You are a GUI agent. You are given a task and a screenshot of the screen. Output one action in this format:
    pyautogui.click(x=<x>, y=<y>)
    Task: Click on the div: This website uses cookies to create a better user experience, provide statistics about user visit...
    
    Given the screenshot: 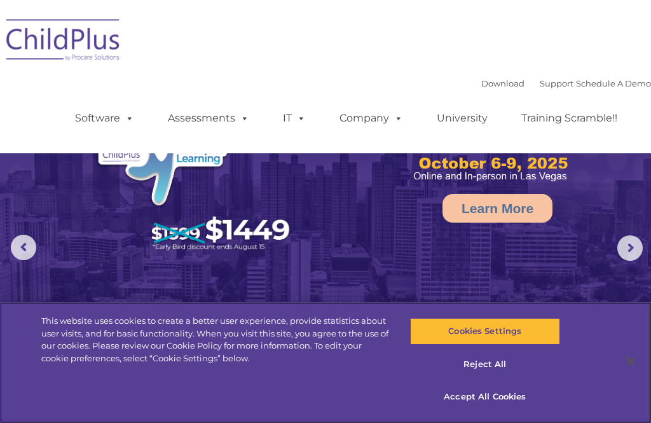 What is the action you would take?
    pyautogui.click(x=216, y=339)
    